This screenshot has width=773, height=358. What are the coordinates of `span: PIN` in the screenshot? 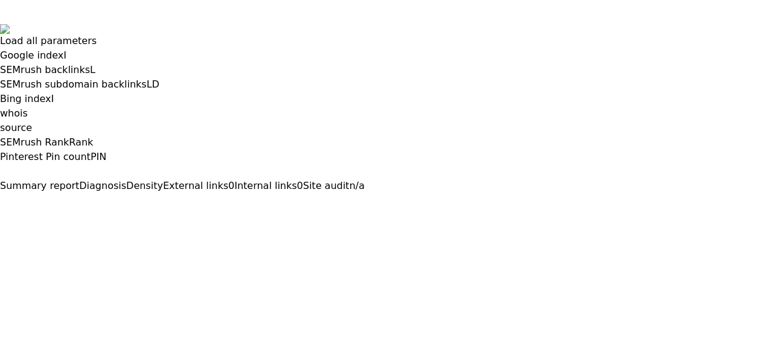 It's located at (98, 156).